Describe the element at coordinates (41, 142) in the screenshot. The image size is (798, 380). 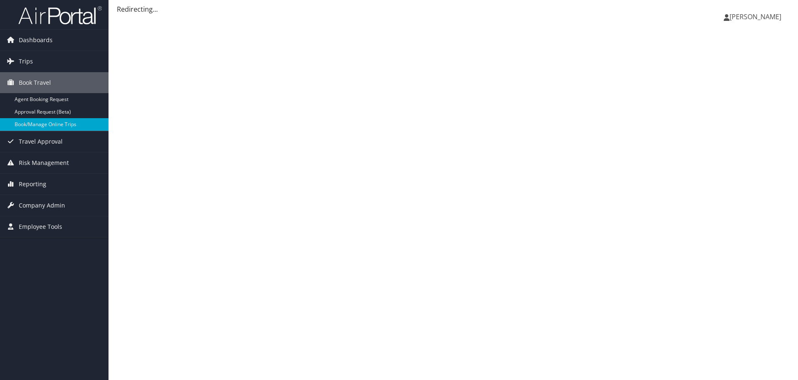
I see `span: Travel Approval` at that location.